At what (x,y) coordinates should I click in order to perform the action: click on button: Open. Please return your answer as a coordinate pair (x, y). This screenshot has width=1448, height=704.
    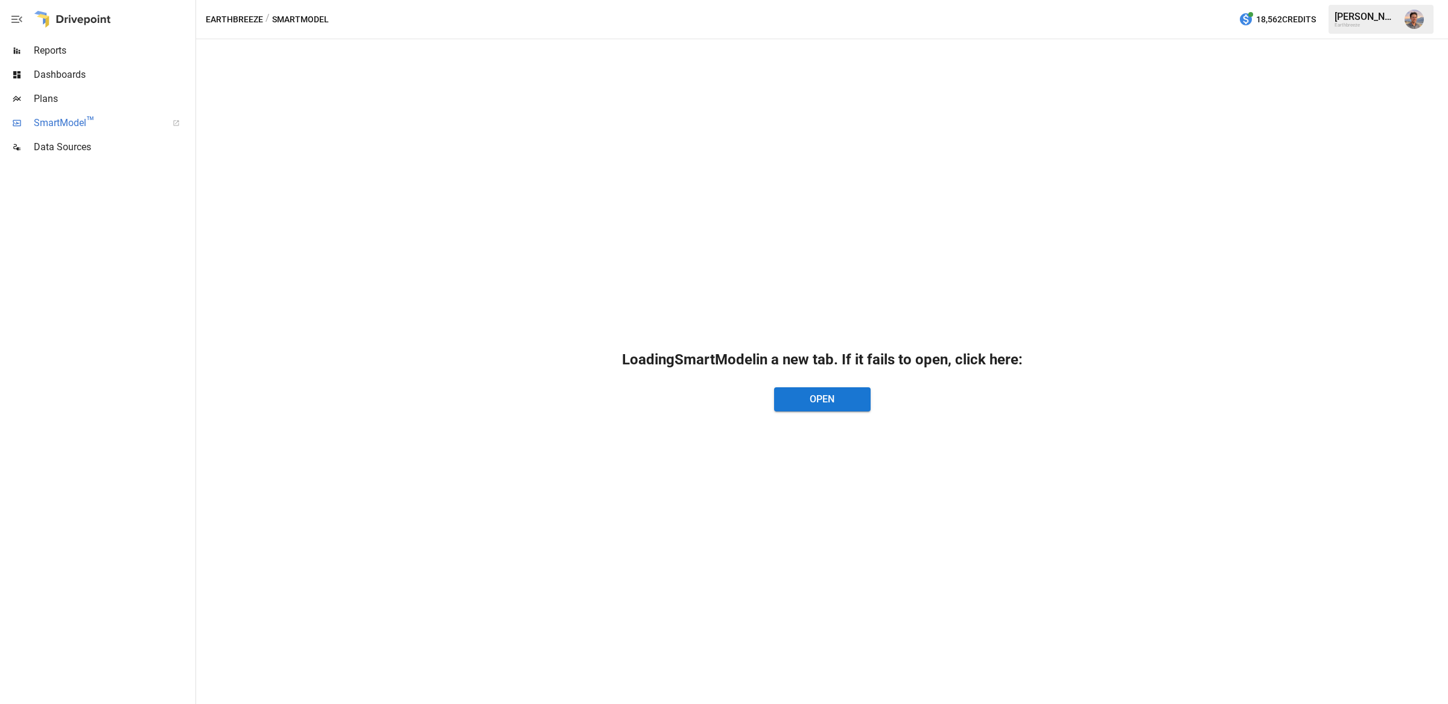
    Looking at the image, I should click on (822, 399).